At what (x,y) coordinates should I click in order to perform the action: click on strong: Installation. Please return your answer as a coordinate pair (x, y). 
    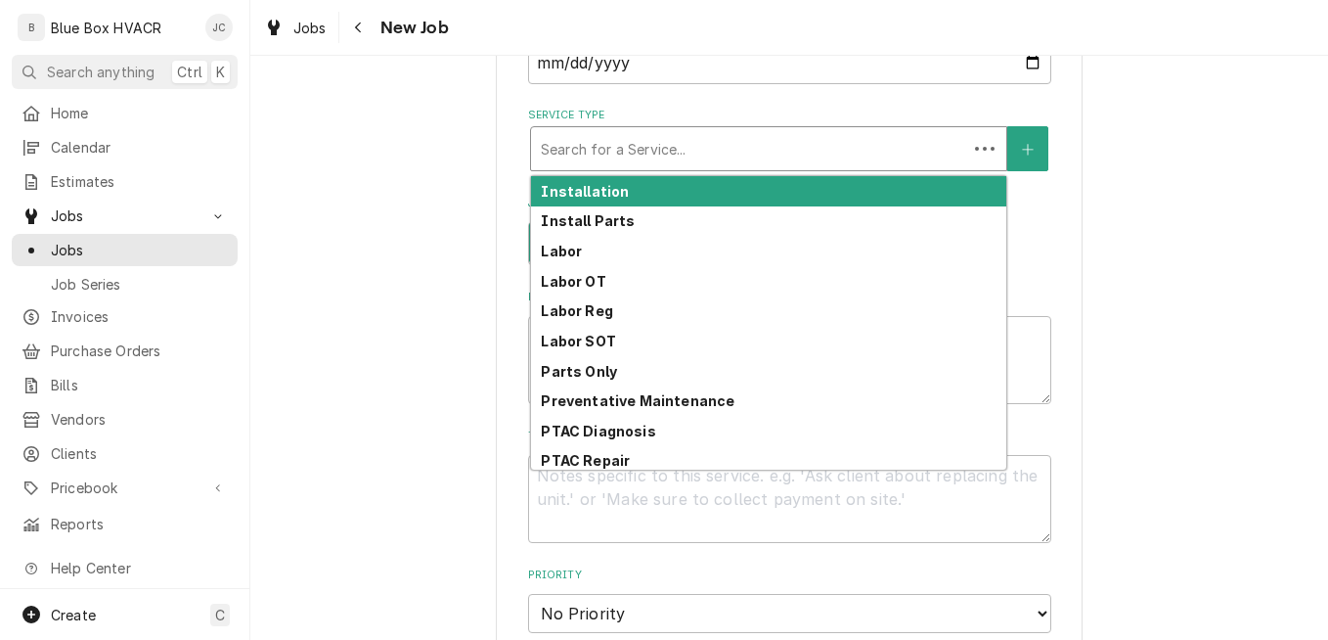
    Looking at the image, I should click on (585, 191).